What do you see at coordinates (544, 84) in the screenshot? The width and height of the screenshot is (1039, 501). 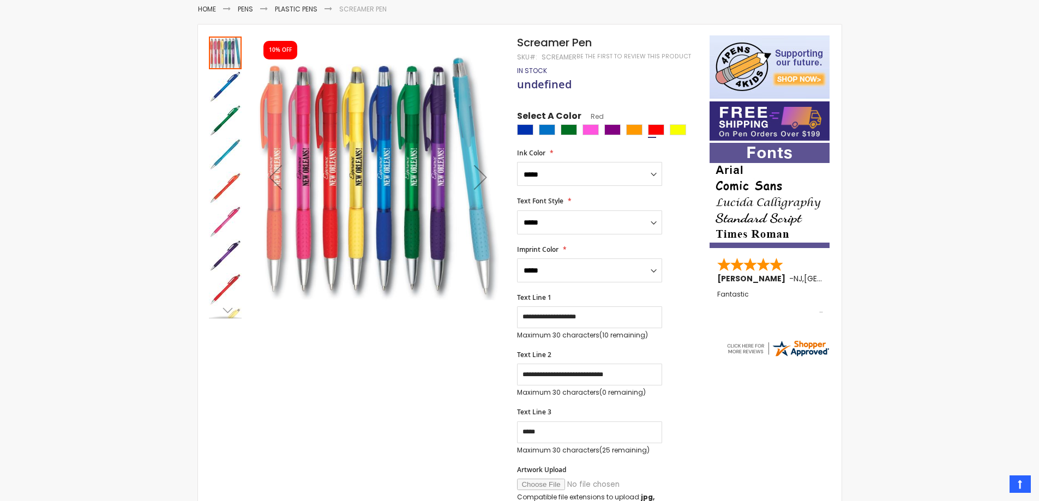 I see `span: undefined` at bounding box center [544, 84].